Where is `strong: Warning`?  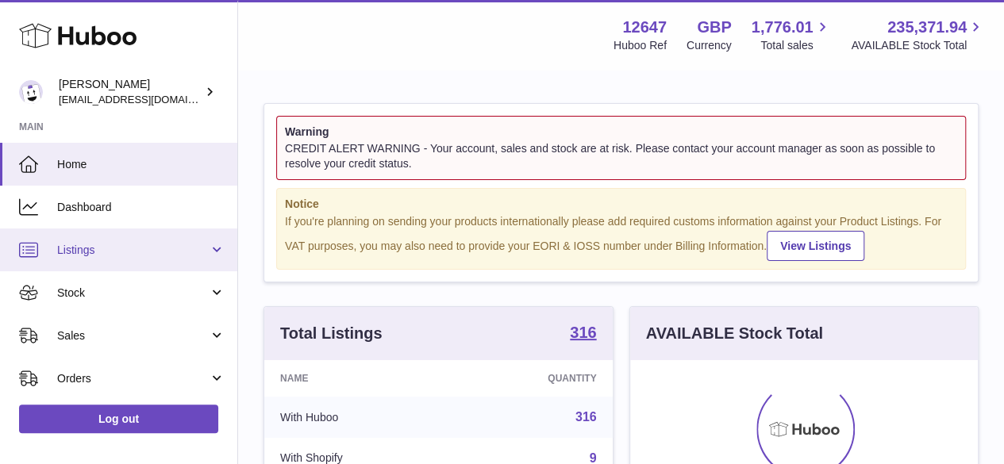
strong: Warning is located at coordinates (620, 132).